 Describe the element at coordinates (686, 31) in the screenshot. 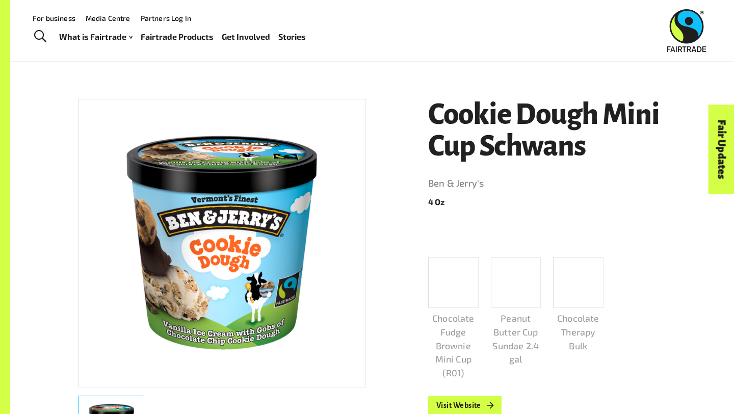

I see `img: Fairtrade Australia New Zealand logo` at that location.